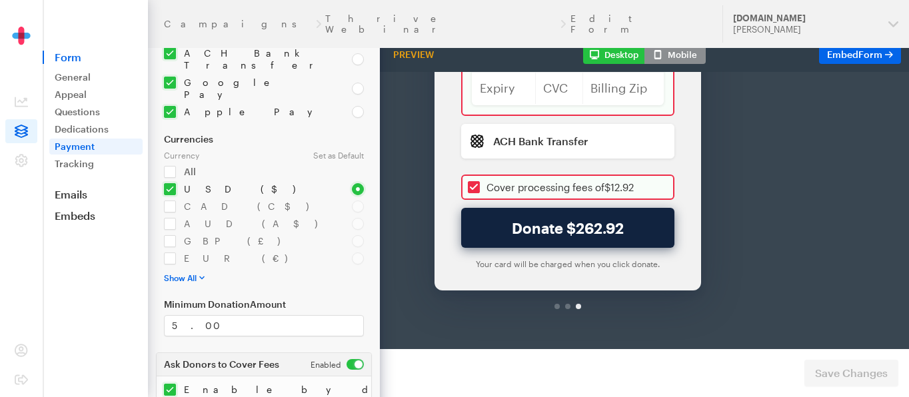  Describe the element at coordinates (221, 365) in the screenshot. I see `div: Ask Donors to Cover Fees` at that location.